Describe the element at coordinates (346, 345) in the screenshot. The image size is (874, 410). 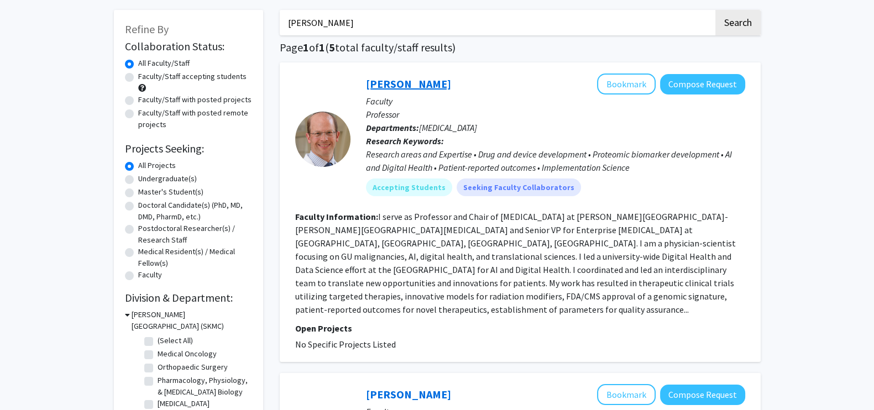
I see `span: No Specific Projects Listed` at that location.